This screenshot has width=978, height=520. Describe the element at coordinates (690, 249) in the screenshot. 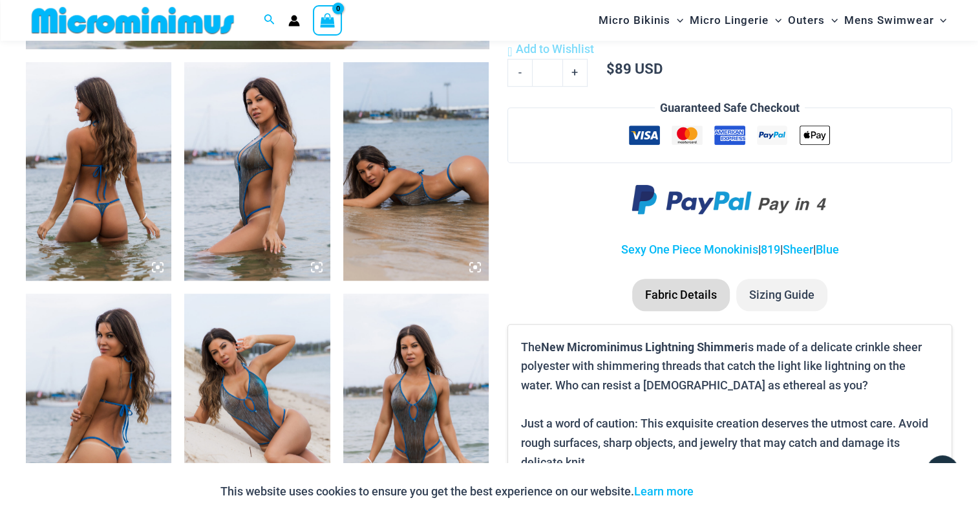

I see `a: Sexy One Piece Monokinis` at that location.